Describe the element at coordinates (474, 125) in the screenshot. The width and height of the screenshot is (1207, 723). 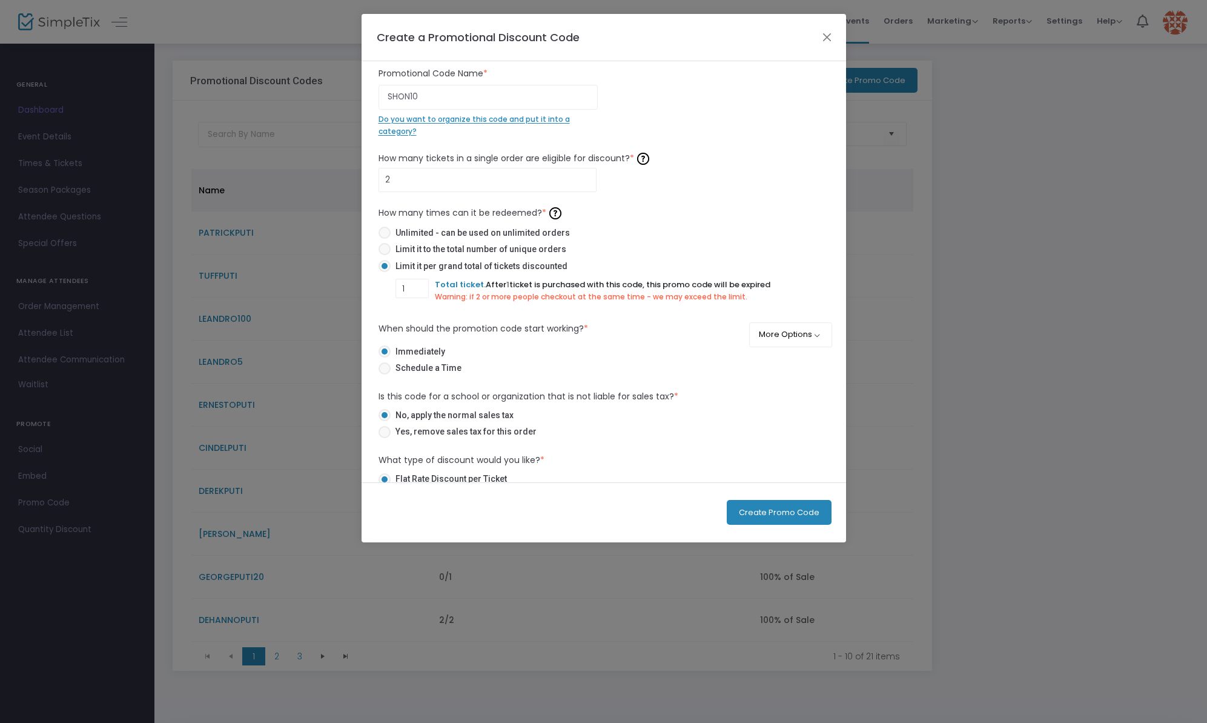
I see `span: Do you want to organize this code and put it into a category?` at that location.